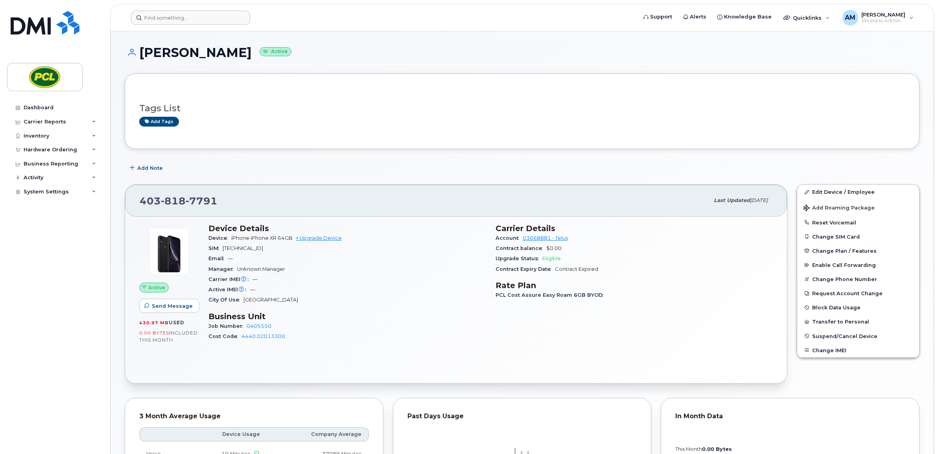 This screenshot has height=454, width=938. Describe the element at coordinates (169, 251) in the screenshot. I see `img: image20231002-4137094-1d0ktdg.jpeg` at that location.